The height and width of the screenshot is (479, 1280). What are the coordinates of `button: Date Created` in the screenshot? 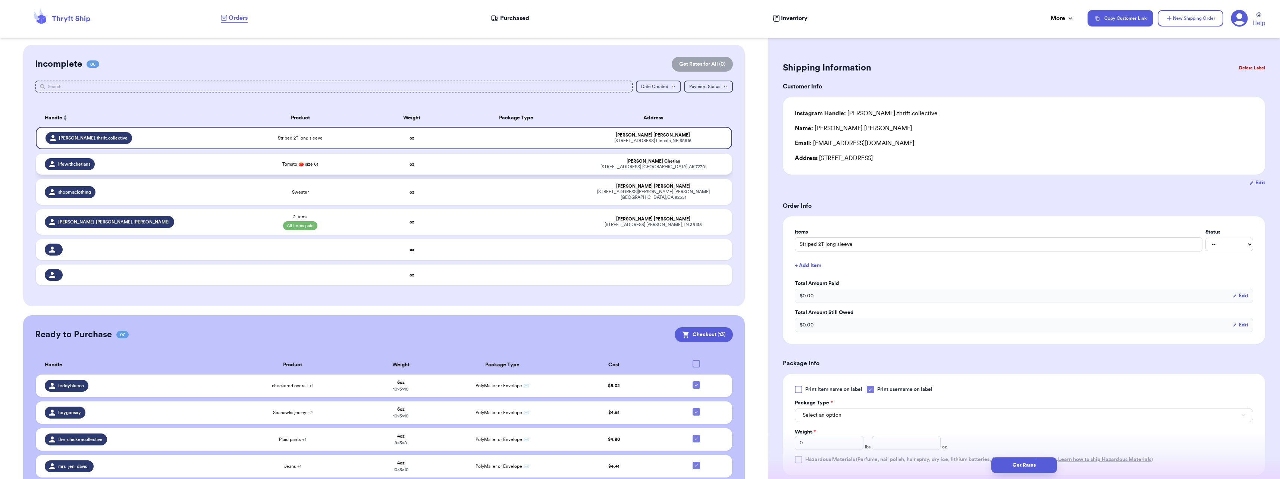 It's located at (658, 87).